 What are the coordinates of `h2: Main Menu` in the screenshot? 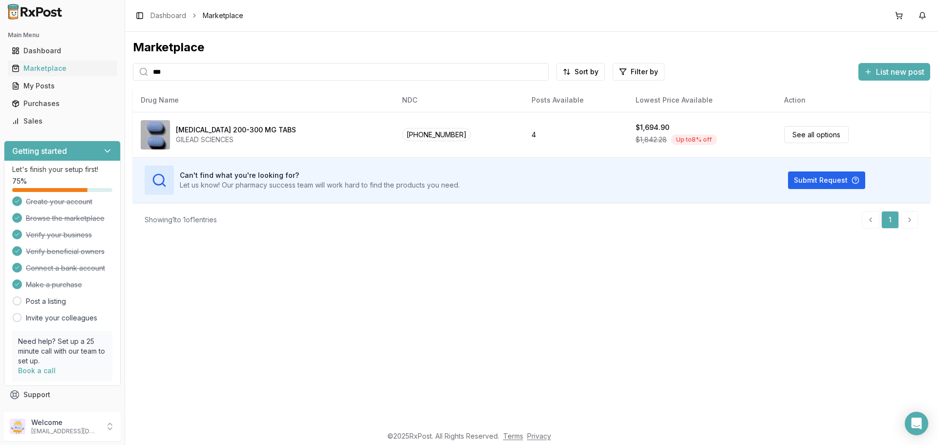 It's located at (62, 35).